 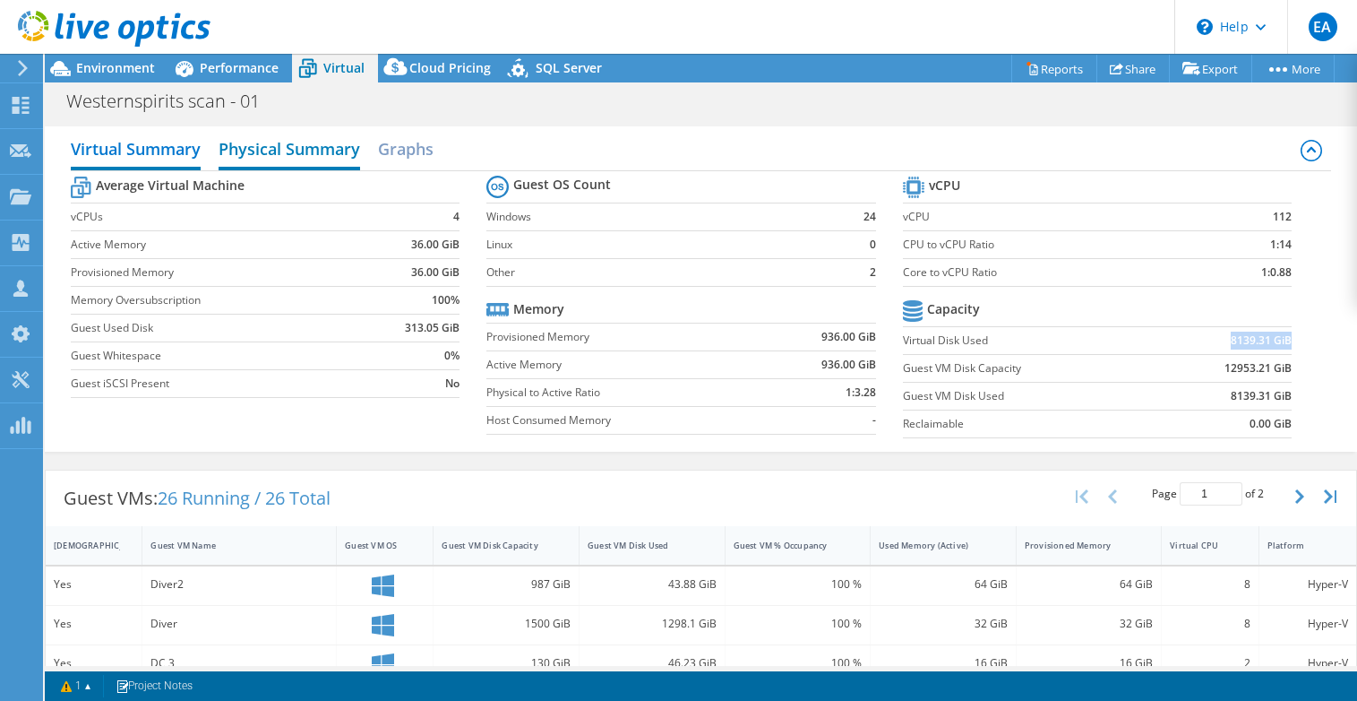 What do you see at coordinates (953, 309) in the screenshot?
I see `b: Capacity` at bounding box center [953, 309].